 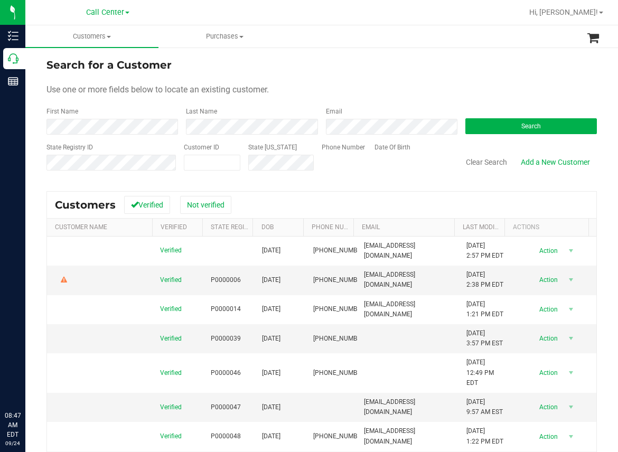 What do you see at coordinates (13, 425) in the screenshot?
I see `p: 08:47 AM EDT` at bounding box center [13, 425].